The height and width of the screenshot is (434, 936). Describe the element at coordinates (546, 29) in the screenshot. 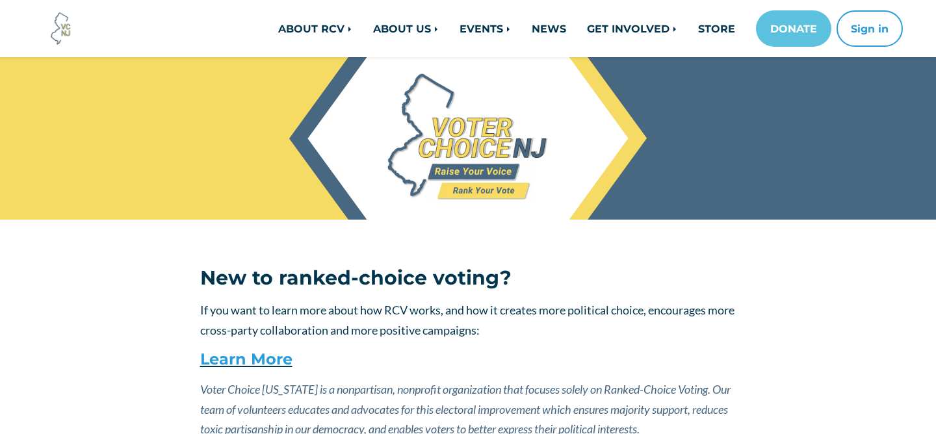

I see `nav: Main navigation` at that location.